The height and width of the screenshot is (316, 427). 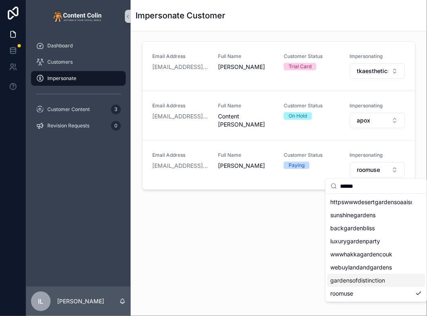 What do you see at coordinates (69, 109) in the screenshot?
I see `span: Customer Content` at bounding box center [69, 109].